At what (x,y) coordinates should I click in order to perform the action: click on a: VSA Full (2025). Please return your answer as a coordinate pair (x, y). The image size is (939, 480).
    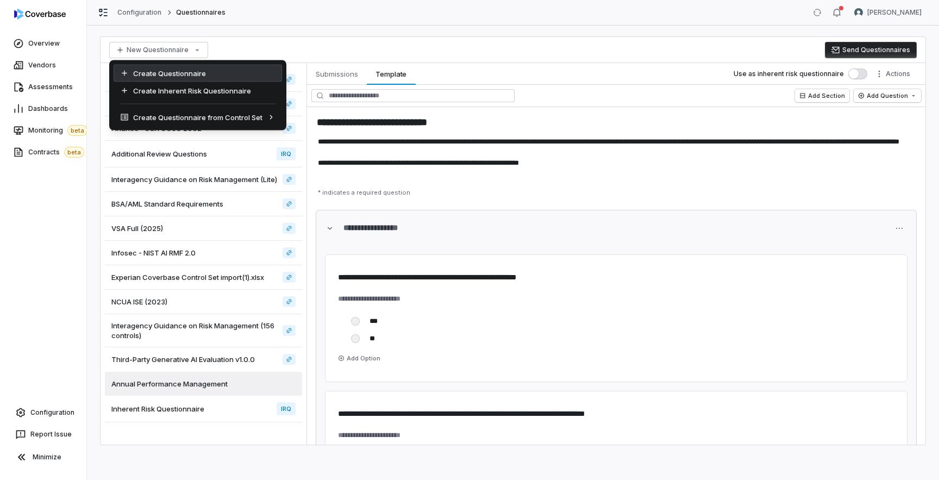
    Looking at the image, I should click on (289, 228).